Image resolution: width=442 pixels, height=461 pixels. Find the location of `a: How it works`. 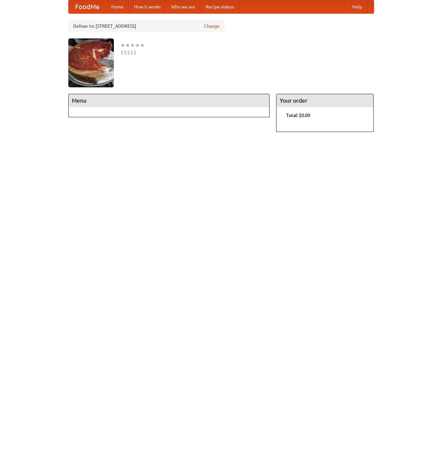

a: How it works is located at coordinates (147, 7).